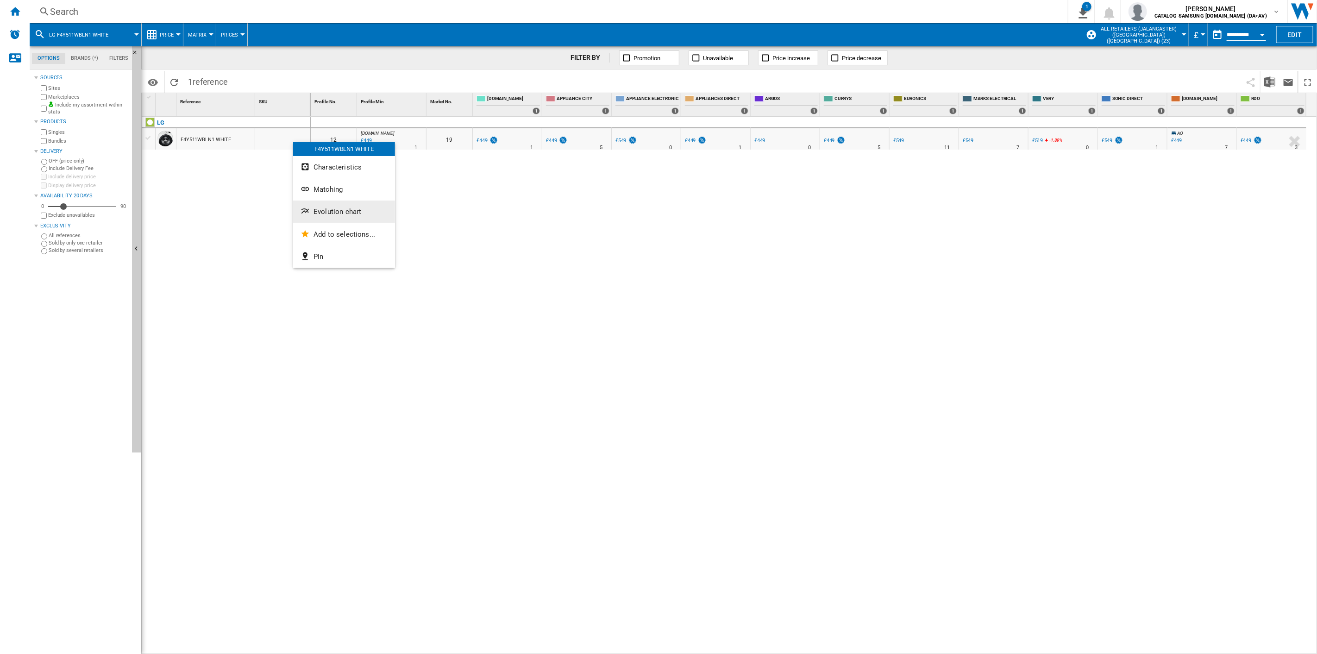  I want to click on span: Add to selections..., so click(344, 234).